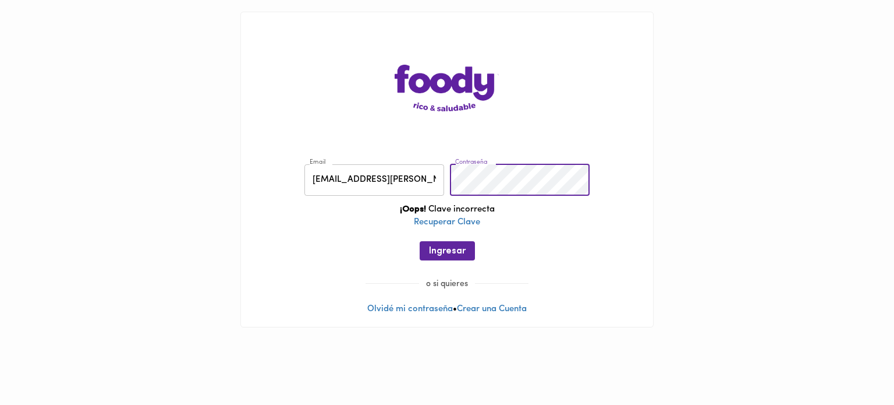 The image size is (894, 405). I want to click on a: Recuperar Clave, so click(447, 222).